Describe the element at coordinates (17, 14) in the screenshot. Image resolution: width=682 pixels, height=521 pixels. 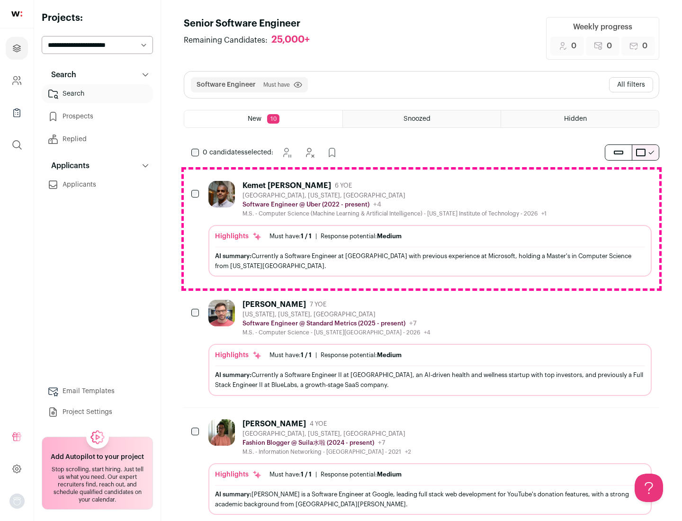
I see `img: wellfound-shorthand-0d5821cbd27db2630d0214b213865d53afaa358527fdda9d0ea32b1df1b89c2c.svg` at that location.